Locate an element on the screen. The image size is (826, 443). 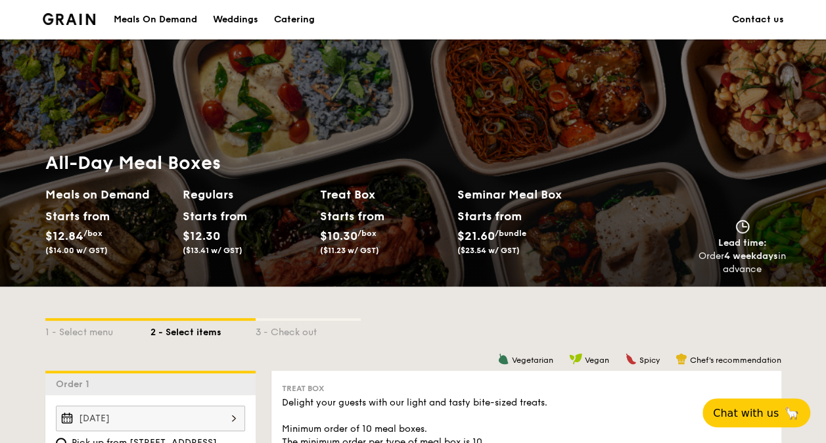
h2: Seminar Meal Box is located at coordinates (526, 195).